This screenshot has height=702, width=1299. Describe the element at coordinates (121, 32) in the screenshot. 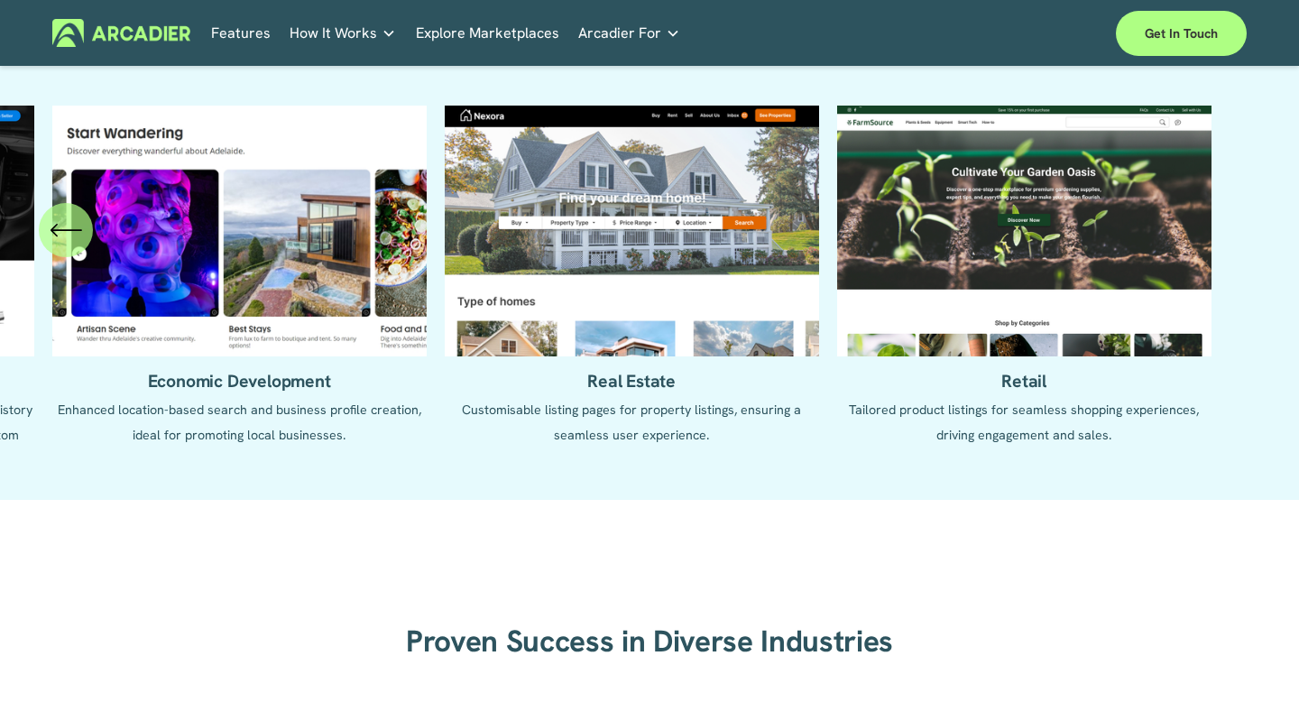

I see `img: Arcadier` at that location.